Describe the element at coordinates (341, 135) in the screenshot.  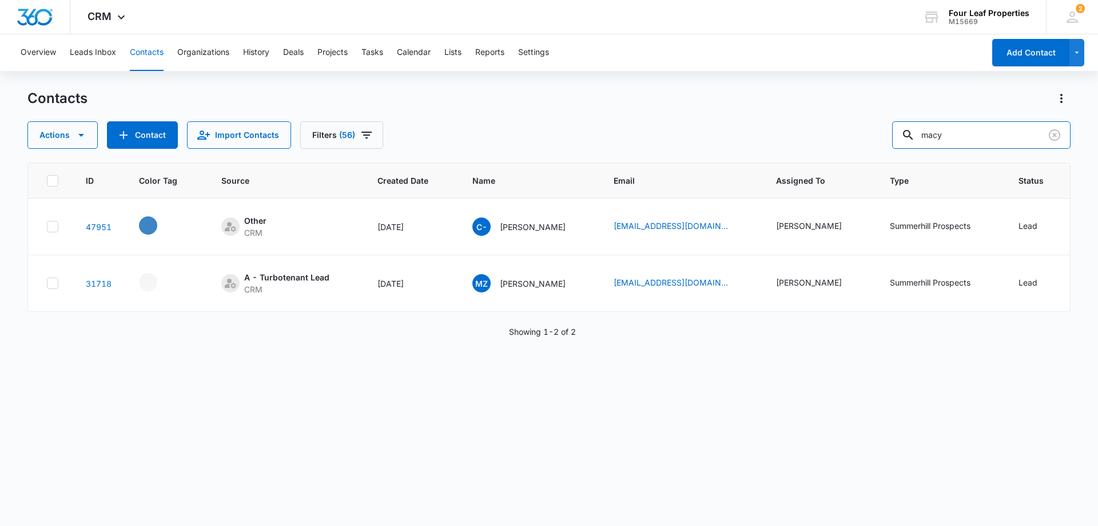
I see `button: Filters` at that location.